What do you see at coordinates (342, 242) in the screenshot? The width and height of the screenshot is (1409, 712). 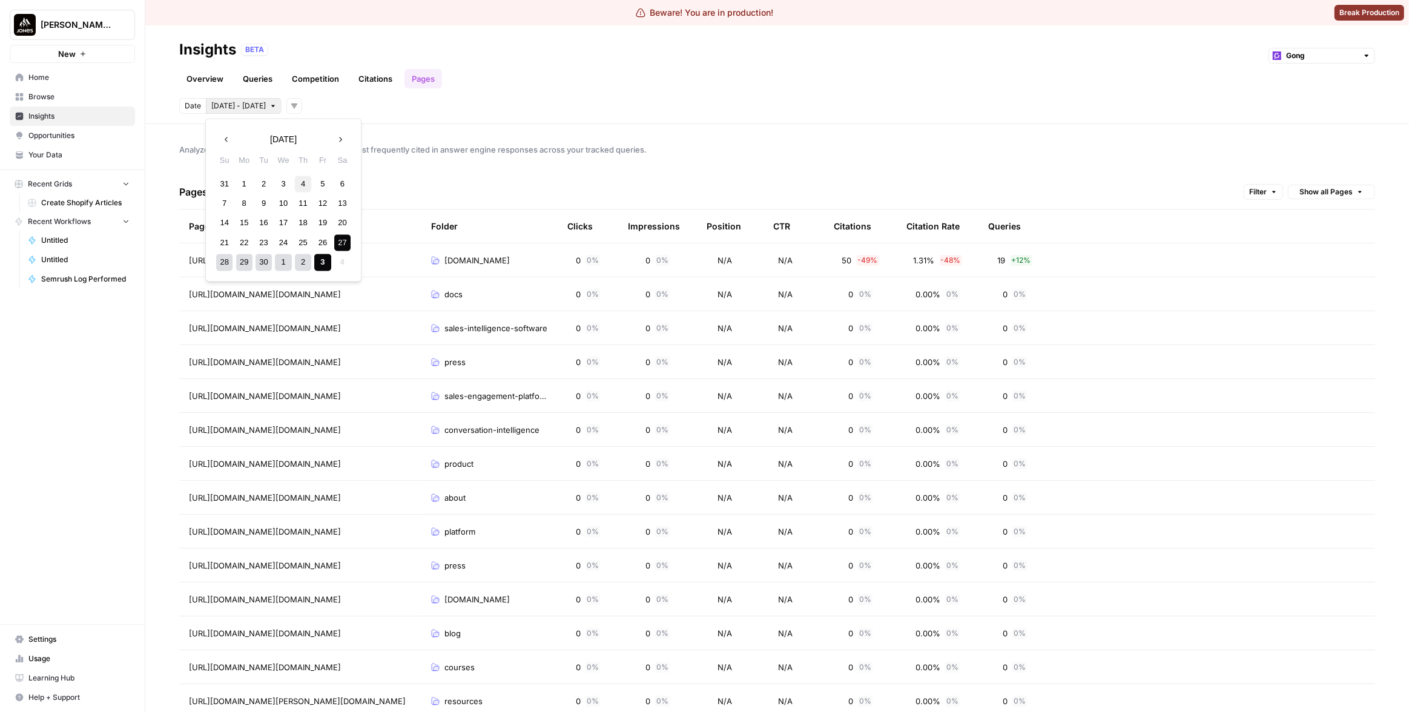 I see `div: Choose Saturday, September 27th, 2025` at bounding box center [342, 242].